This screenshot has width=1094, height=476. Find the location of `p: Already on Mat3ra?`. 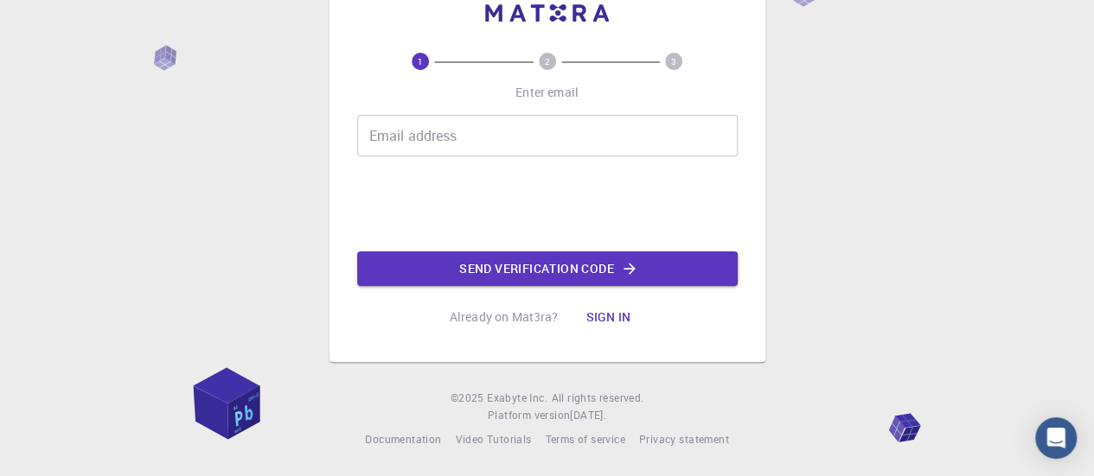

p: Already on Mat3ra? is located at coordinates (504, 317).